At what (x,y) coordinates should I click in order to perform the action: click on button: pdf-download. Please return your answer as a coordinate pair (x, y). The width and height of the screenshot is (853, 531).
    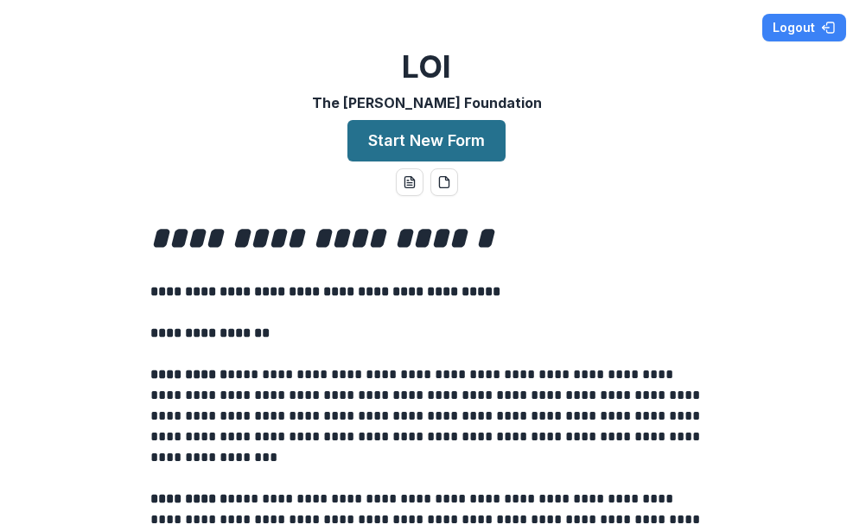
    Looking at the image, I should click on (444, 182).